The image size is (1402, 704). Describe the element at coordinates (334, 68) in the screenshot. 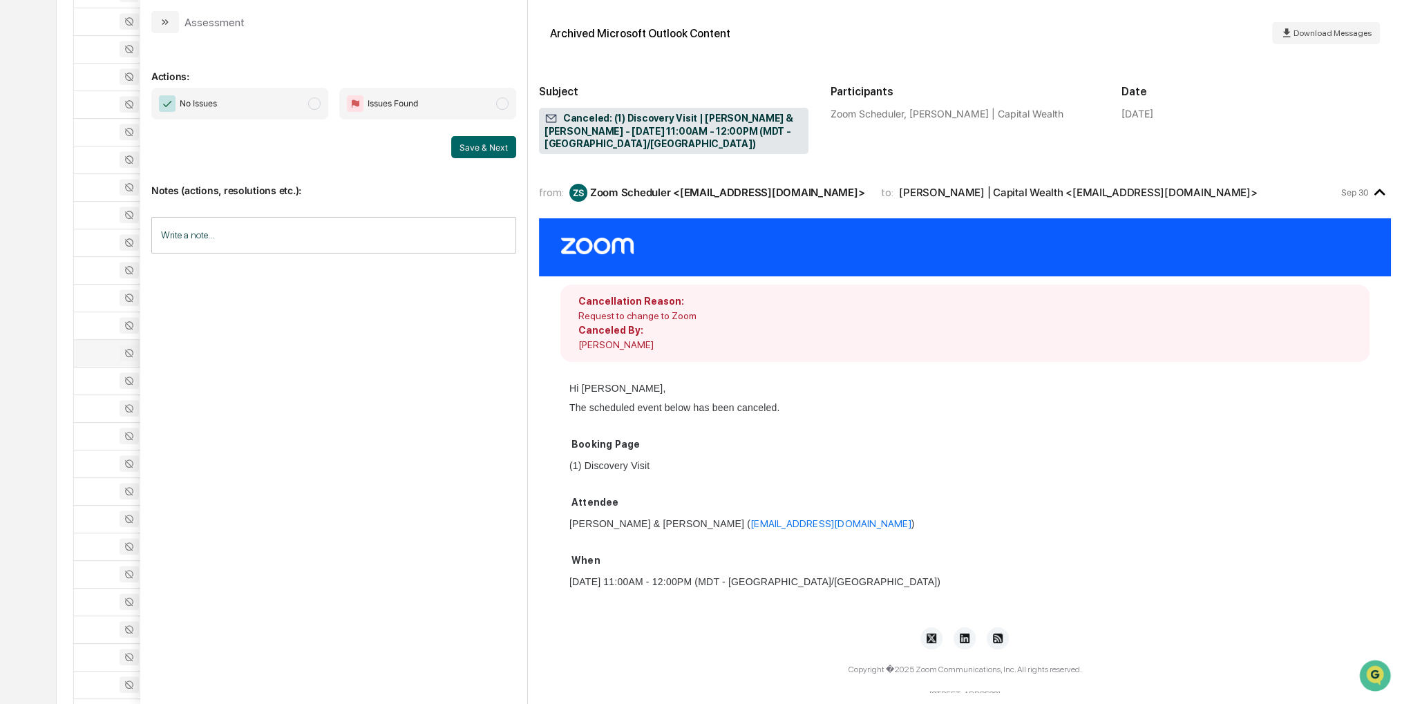

I see `p: Actions:` at that location.